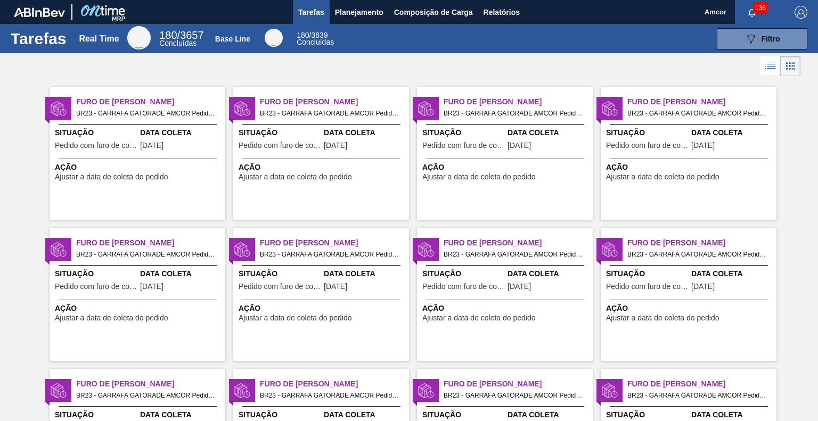 The width and height of the screenshot is (818, 421). Describe the element at coordinates (752, 12) in the screenshot. I see `button: Notificações` at that location.